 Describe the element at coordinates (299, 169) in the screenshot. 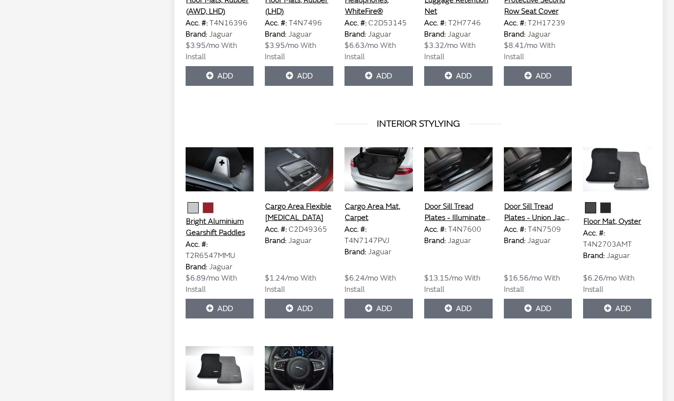

I see `img: Image for Cargo Area Flexible Retainer` at that location.